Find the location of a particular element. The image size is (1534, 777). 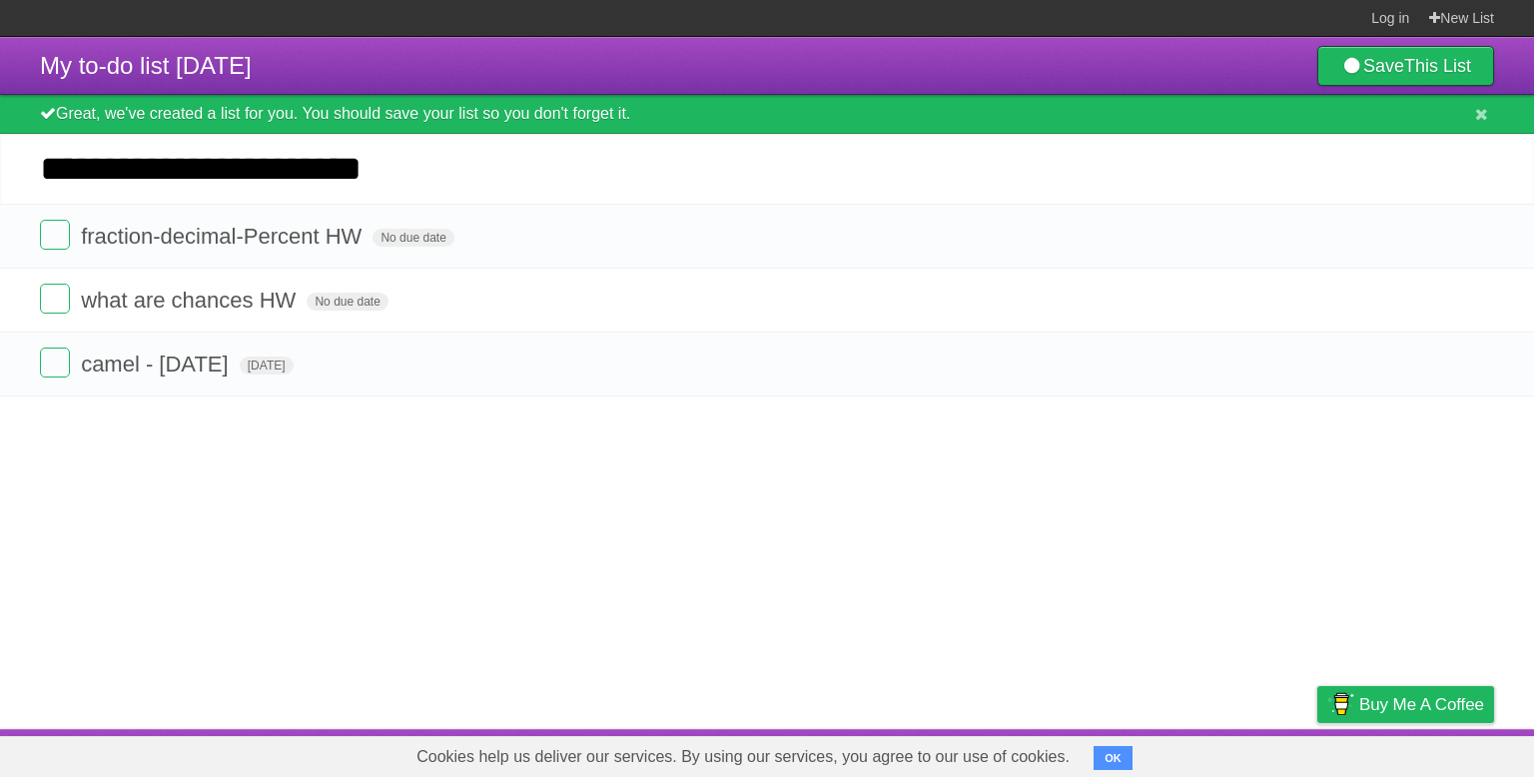

span: what are chances HW is located at coordinates (191, 300).